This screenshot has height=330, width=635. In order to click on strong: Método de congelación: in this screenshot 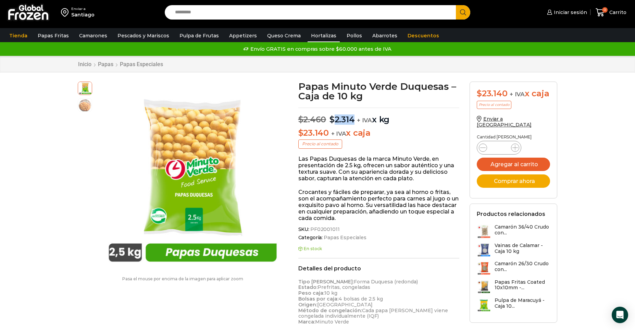, I will do `click(330, 311)`.